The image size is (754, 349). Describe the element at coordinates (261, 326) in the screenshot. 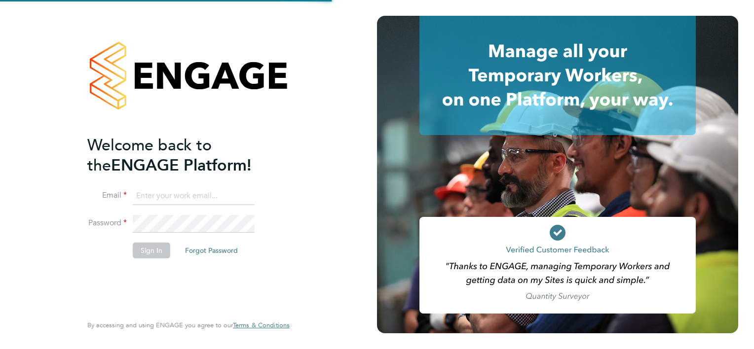

I see `a: Terms & Conditions` at that location.